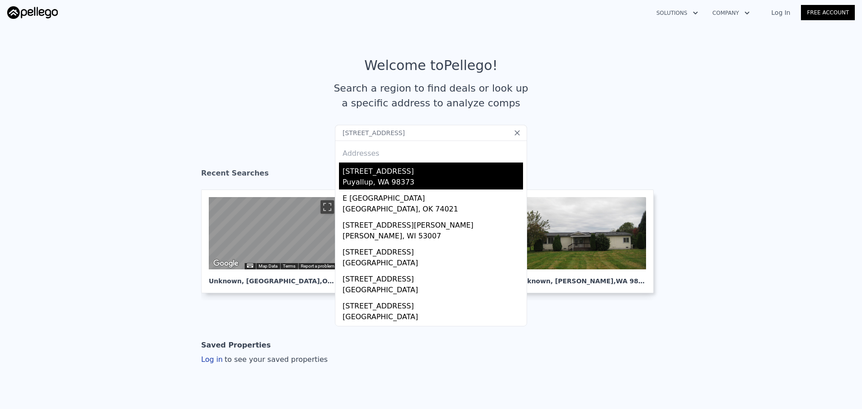  What do you see at coordinates (32, 13) in the screenshot?
I see `img: Pellego` at bounding box center [32, 13].